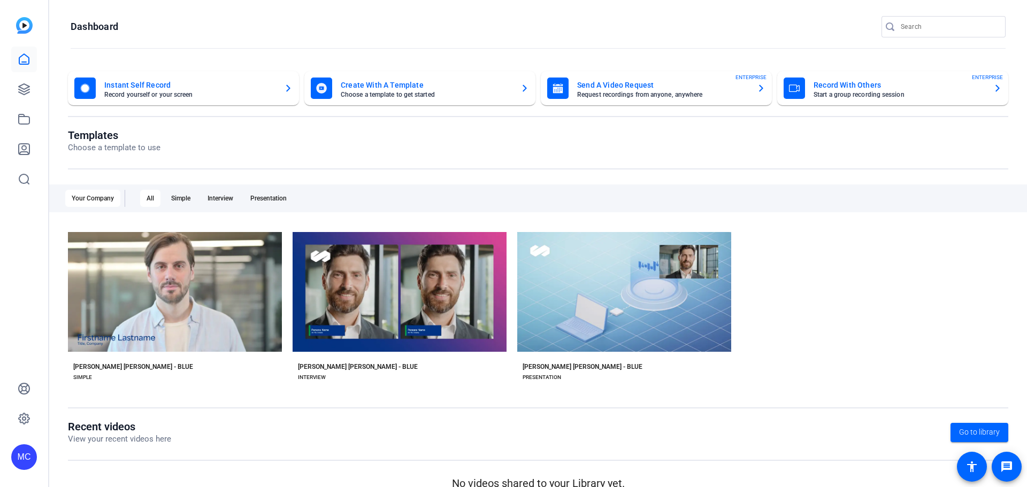  Describe the element at coordinates (663, 85) in the screenshot. I see `mat-card-title: Send A Video Request` at that location.